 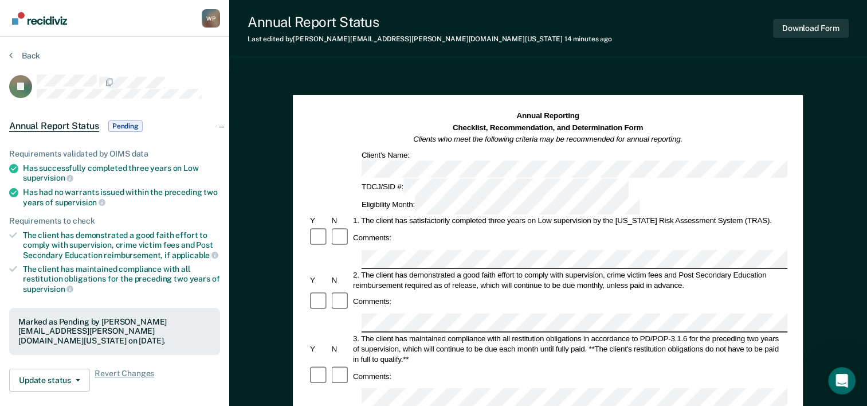 What do you see at coordinates (115, 221) in the screenshot?
I see `div: Requirements to check` at bounding box center [115, 221].